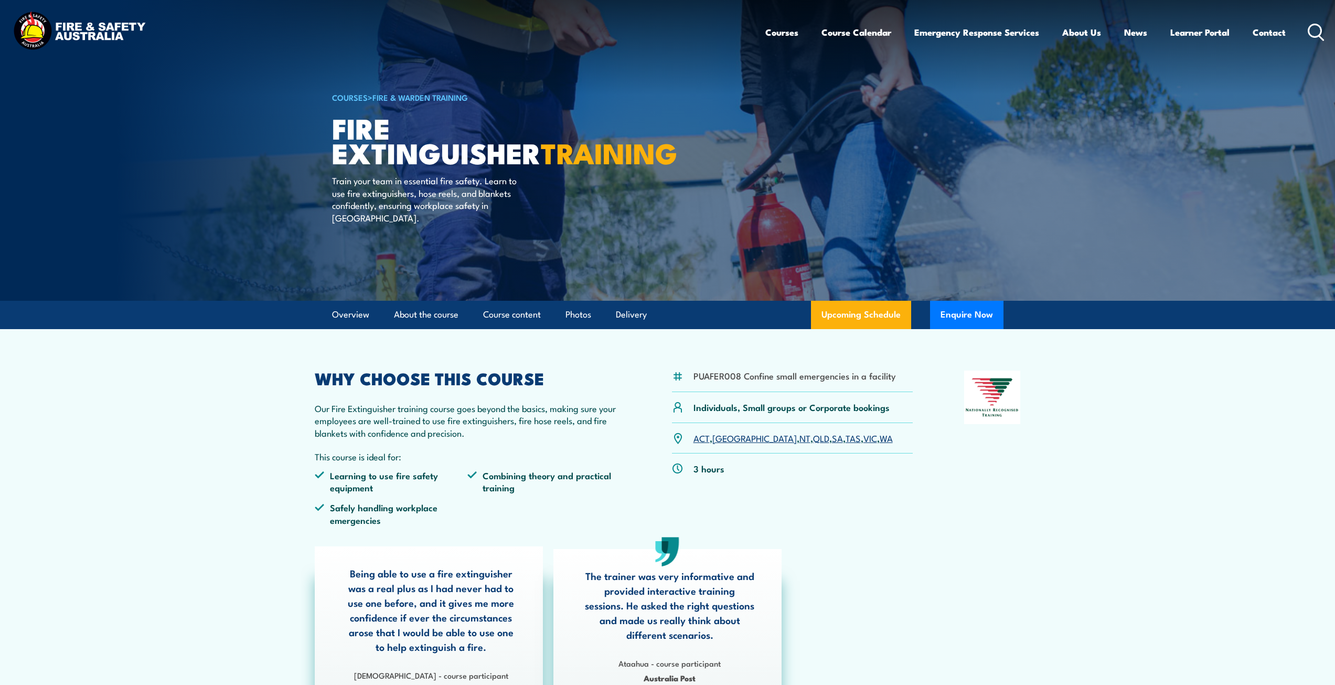  What do you see at coordinates (805, 437) in the screenshot?
I see `a: NT` at bounding box center [805, 437].